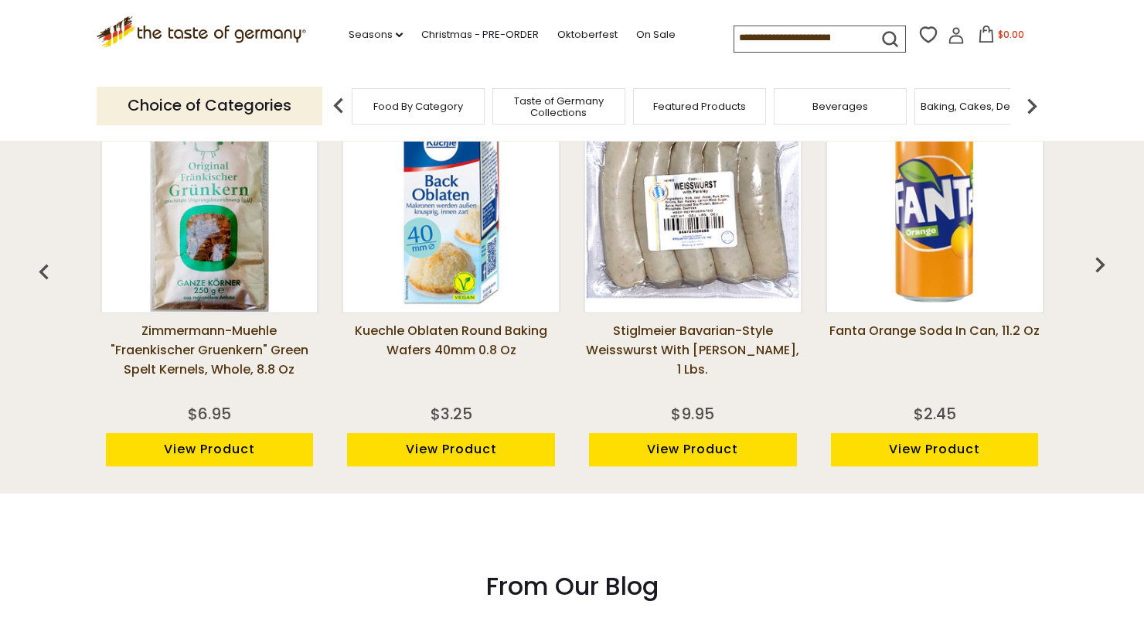 This screenshot has height=625, width=1144. Describe the element at coordinates (209, 414) in the screenshot. I see `div: $6.95` at that location.